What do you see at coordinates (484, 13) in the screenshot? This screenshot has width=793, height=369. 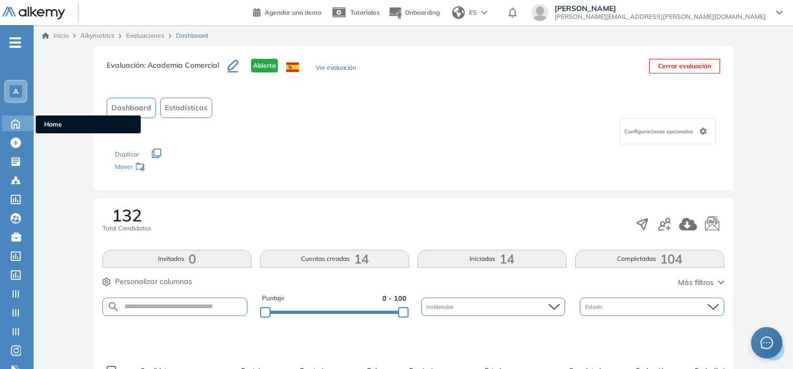 I see `img: arrow` at bounding box center [484, 13].